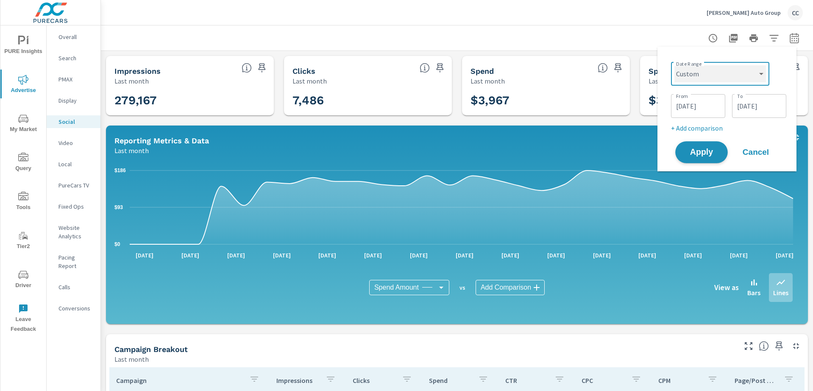  What do you see at coordinates (23, 85) in the screenshot?
I see `span: Advertise` at bounding box center [23, 85].